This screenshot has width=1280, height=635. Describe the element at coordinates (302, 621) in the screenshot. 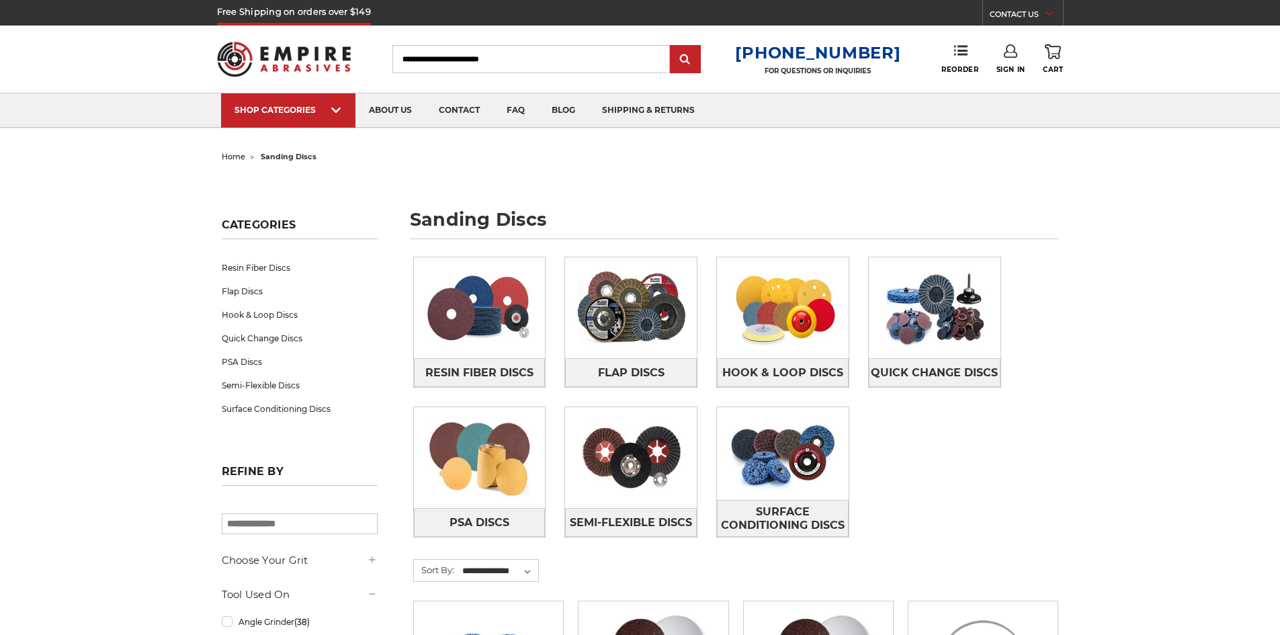

I see `span: (38)` at that location.